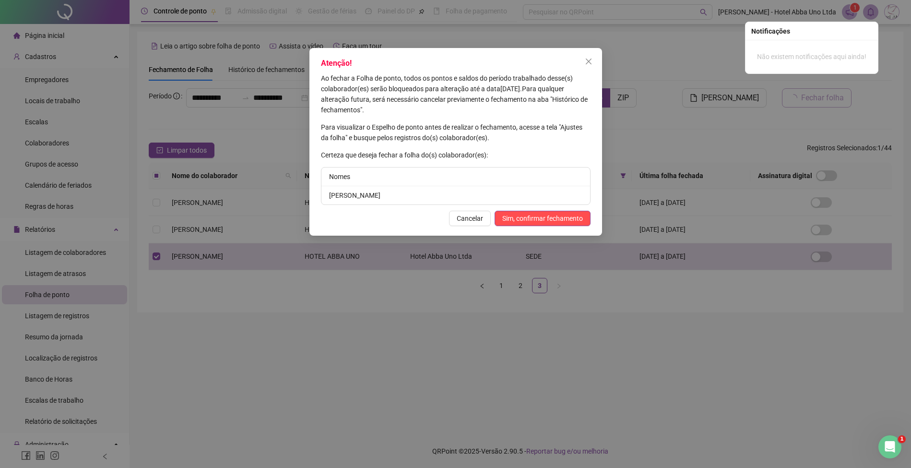  Describe the element at coordinates (470, 218) in the screenshot. I see `span: Cancelar` at that location.